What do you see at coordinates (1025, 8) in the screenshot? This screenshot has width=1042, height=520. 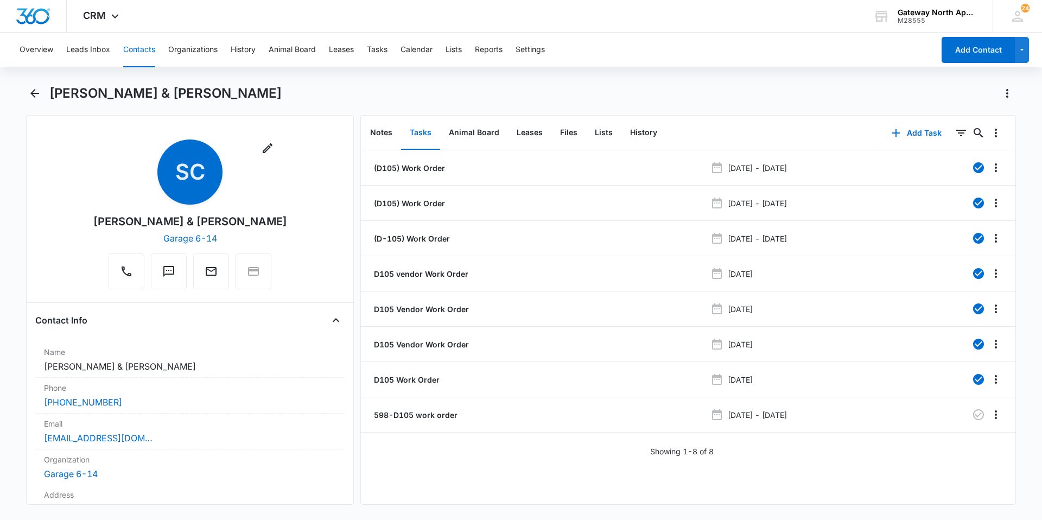 I see `span: 24` at bounding box center [1025, 8].